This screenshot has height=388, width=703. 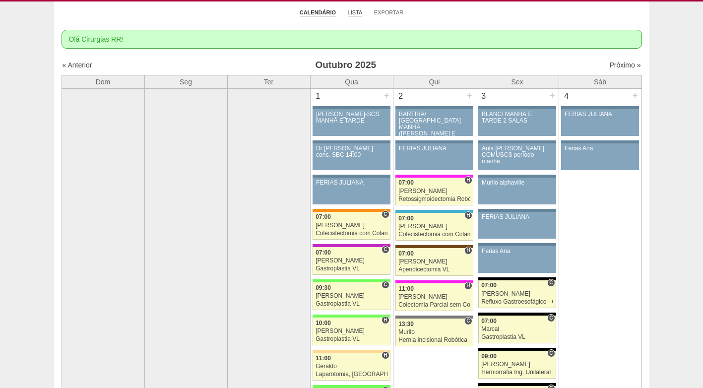 I want to click on div: Herniorrafia Ing. Unilateral VL, so click(x=517, y=372).